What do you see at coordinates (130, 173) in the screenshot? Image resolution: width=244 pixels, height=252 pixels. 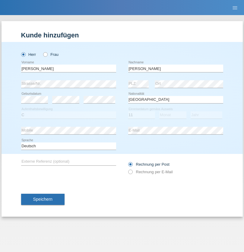 I see `input: Rechnung per E-Mail` at bounding box center [130, 173].